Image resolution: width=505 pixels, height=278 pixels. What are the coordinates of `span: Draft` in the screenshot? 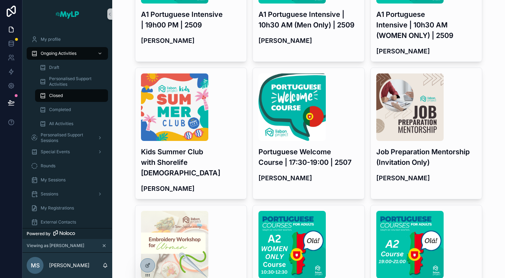 It's located at (54, 67).